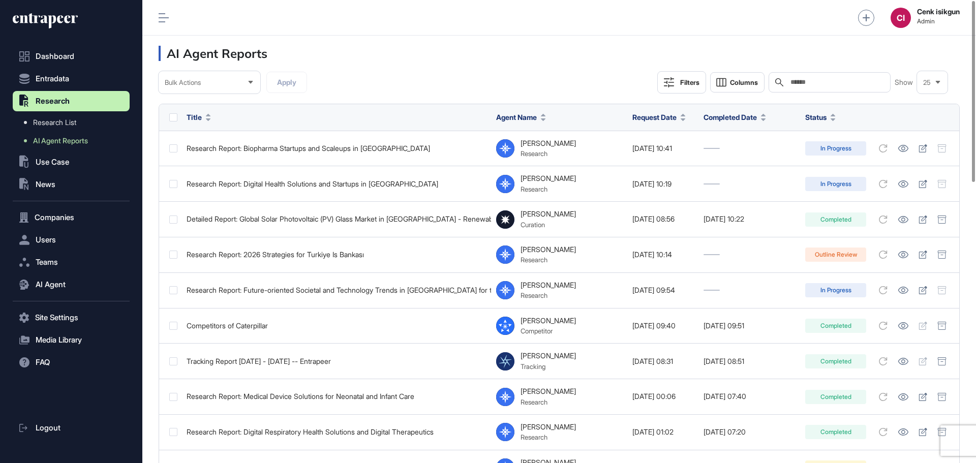  Describe the element at coordinates (901, 18) in the screenshot. I see `button: Ci` at that location.